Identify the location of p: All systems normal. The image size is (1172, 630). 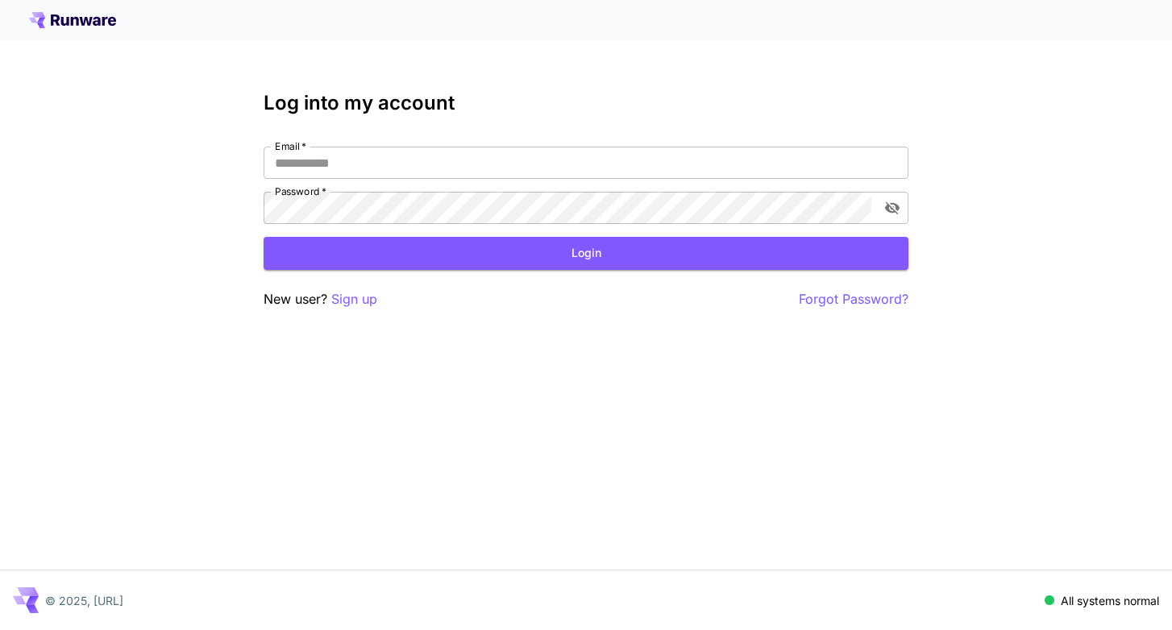
(1109, 600).